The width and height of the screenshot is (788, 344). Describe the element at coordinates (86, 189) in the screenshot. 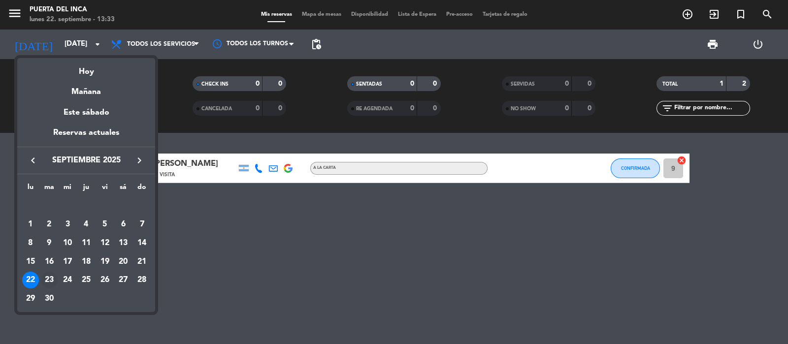

I see `th: jueves` at that location.